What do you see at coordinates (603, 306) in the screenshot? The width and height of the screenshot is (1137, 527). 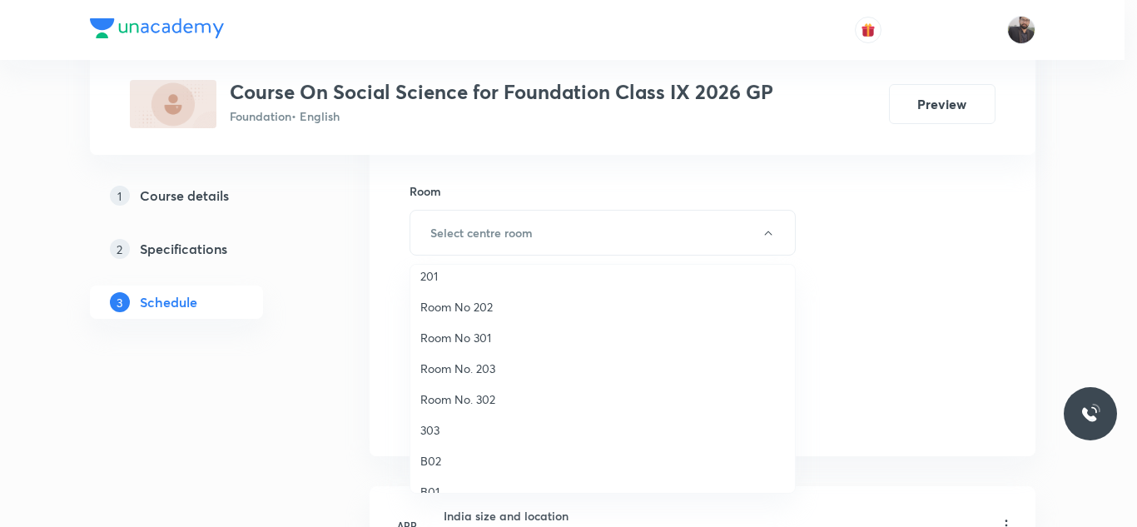 I see `span: Room No 202` at bounding box center [603, 306].